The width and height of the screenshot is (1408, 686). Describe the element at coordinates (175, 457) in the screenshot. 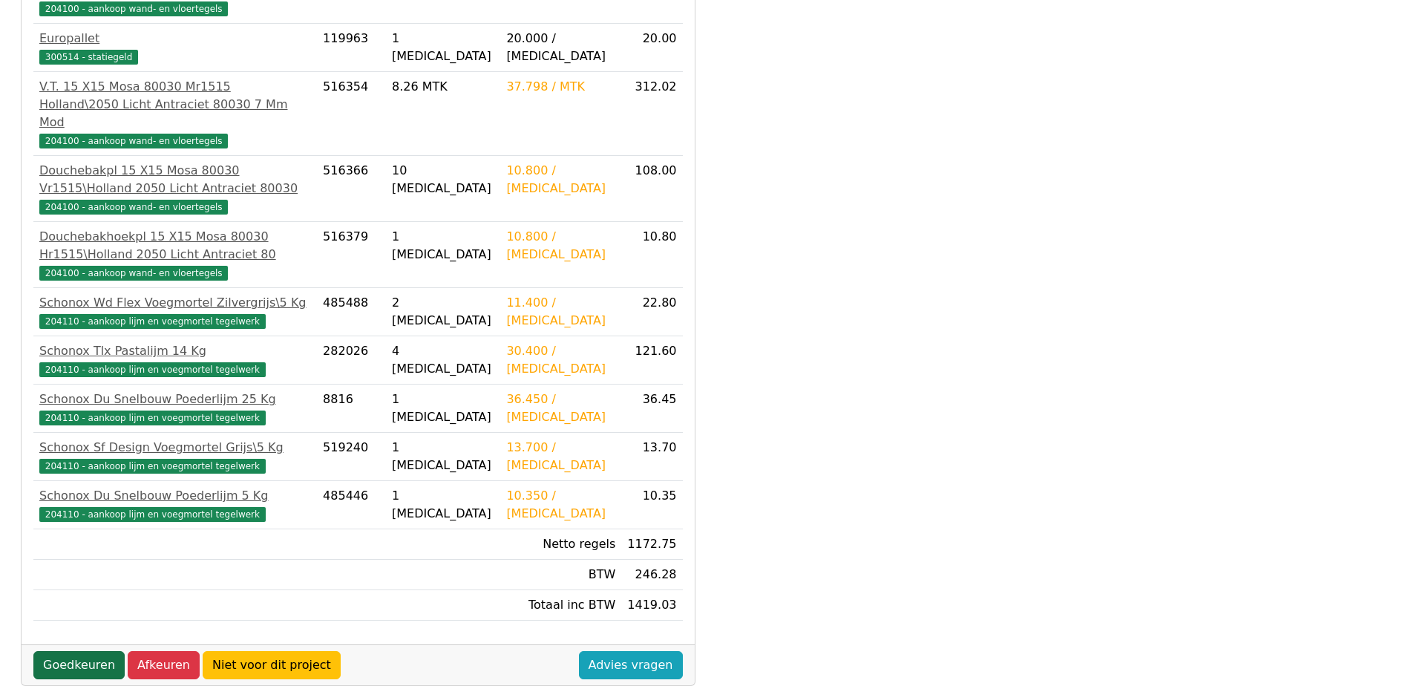

I see `a: Schonox Sf Design Voegmortel Grijs\5 Kg204110 - aankoop lijm en voegmortel tegelwerk` at that location.